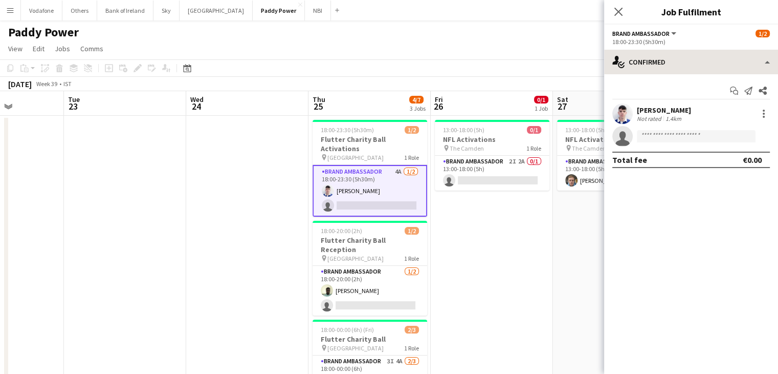 Image resolution: width=778 pixels, height=374 pixels. Describe the element at coordinates (439, 99) in the screenshot. I see `span: Fri` at that location.